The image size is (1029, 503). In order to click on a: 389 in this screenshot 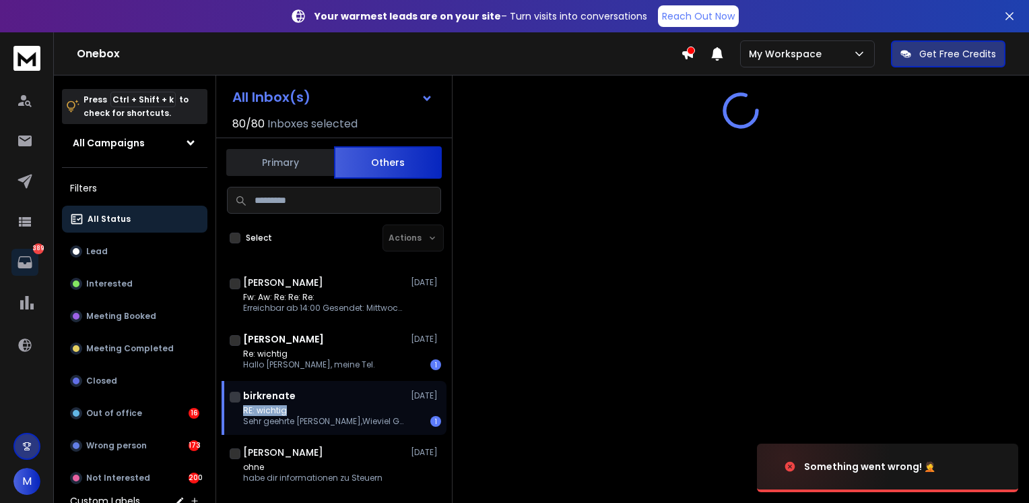, I will do `click(25, 262)`.